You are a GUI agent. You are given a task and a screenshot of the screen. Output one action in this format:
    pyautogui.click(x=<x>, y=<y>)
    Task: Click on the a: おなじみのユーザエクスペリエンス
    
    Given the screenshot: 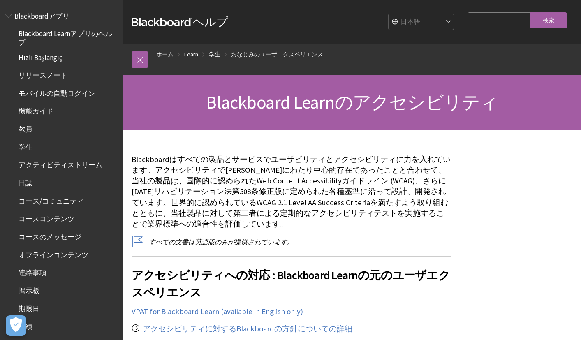 What is the action you would take?
    pyautogui.click(x=277, y=54)
    